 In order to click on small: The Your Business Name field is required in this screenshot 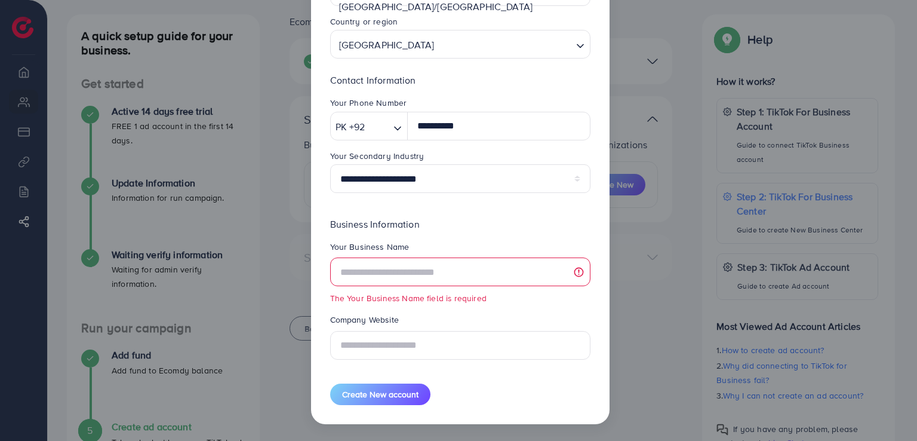, I will do `click(460, 298)`.